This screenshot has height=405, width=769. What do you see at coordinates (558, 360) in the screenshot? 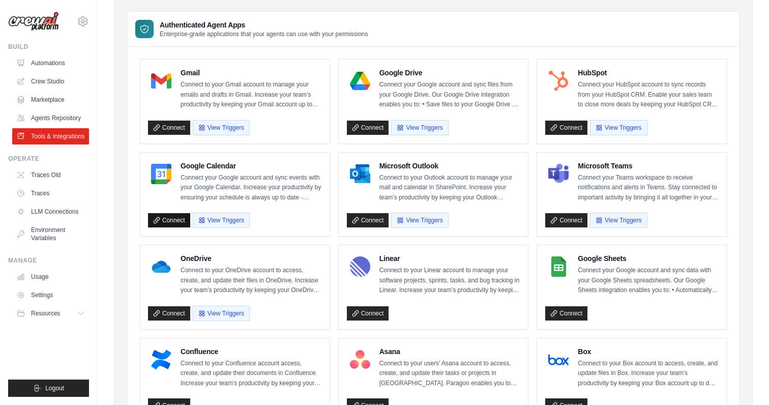
I see `img: Box Logo` at bounding box center [558, 360].